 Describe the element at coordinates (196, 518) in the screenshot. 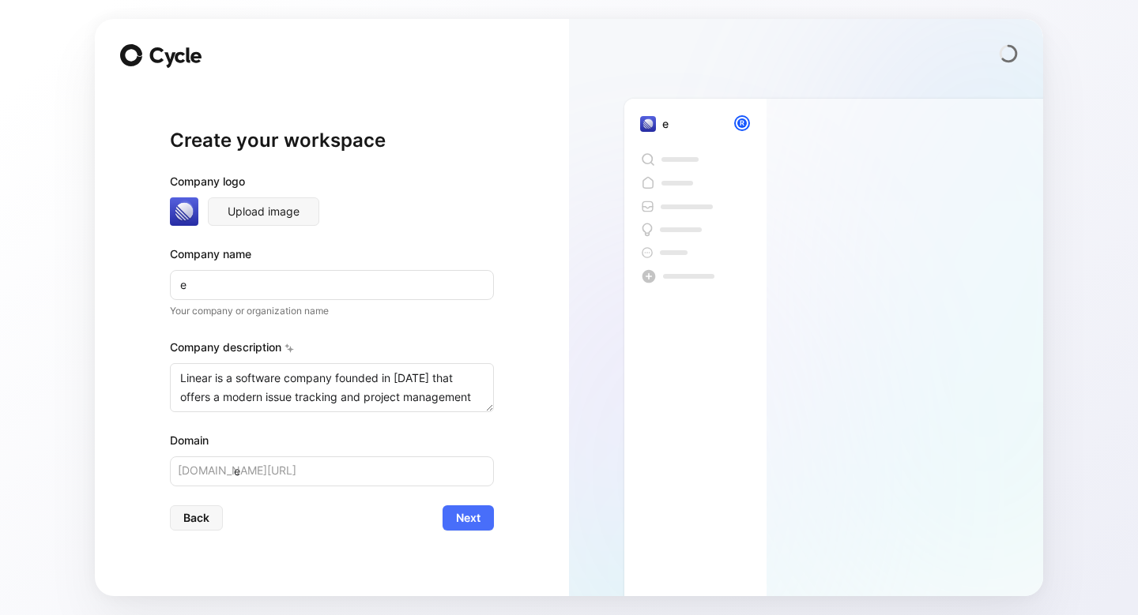

I see `span: Back` at that location.